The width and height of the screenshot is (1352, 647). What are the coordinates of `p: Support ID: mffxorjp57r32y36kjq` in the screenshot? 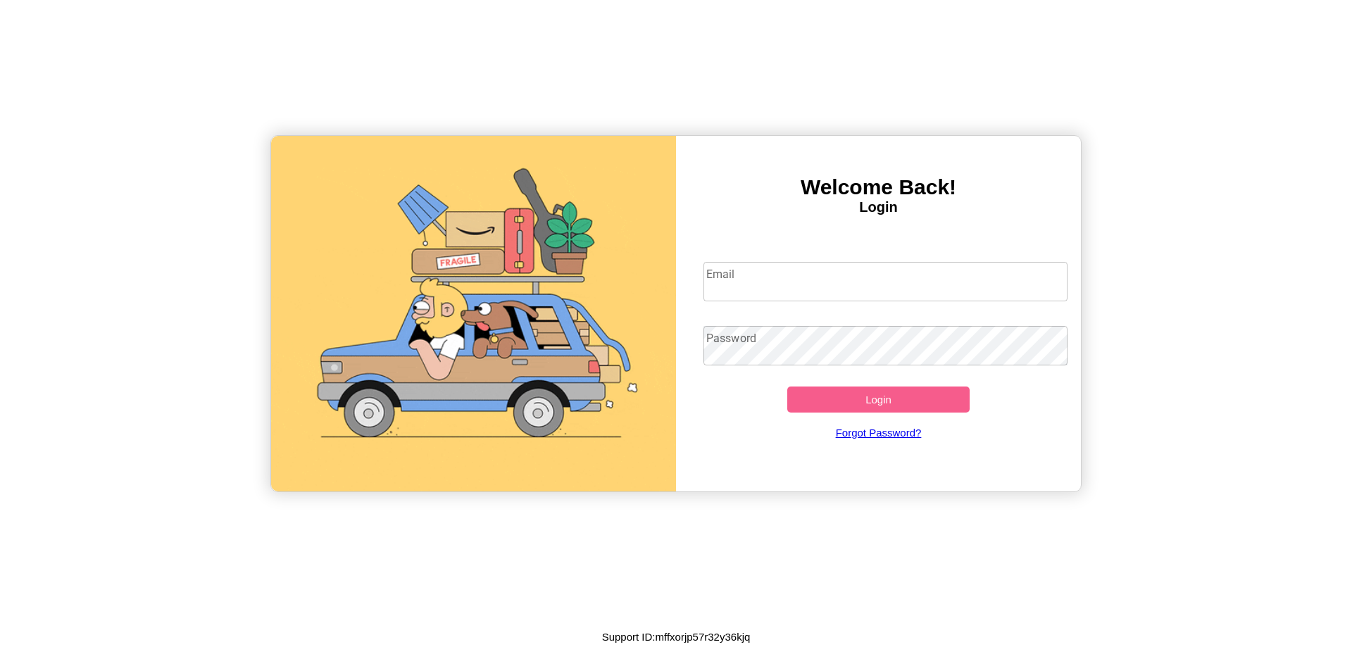 It's located at (676, 636).